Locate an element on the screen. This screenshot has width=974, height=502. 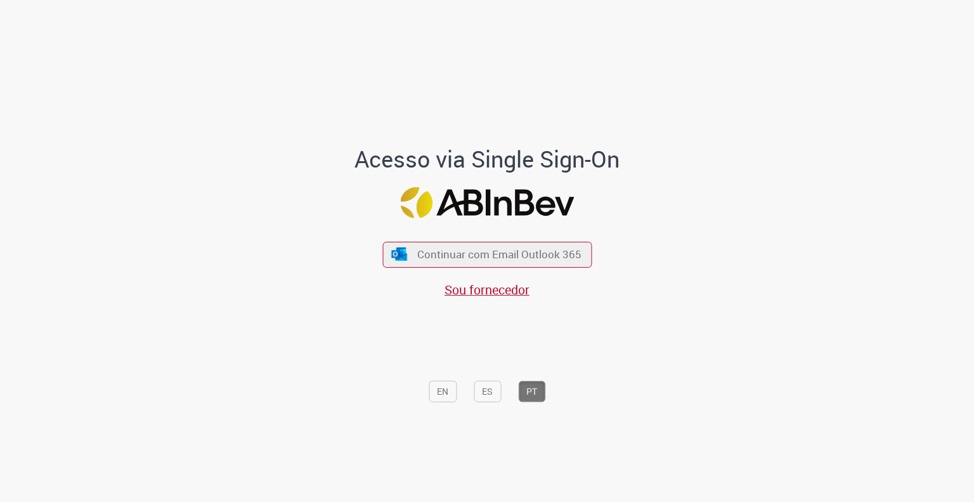
a: Sou fornecedor is located at coordinates (487, 289).